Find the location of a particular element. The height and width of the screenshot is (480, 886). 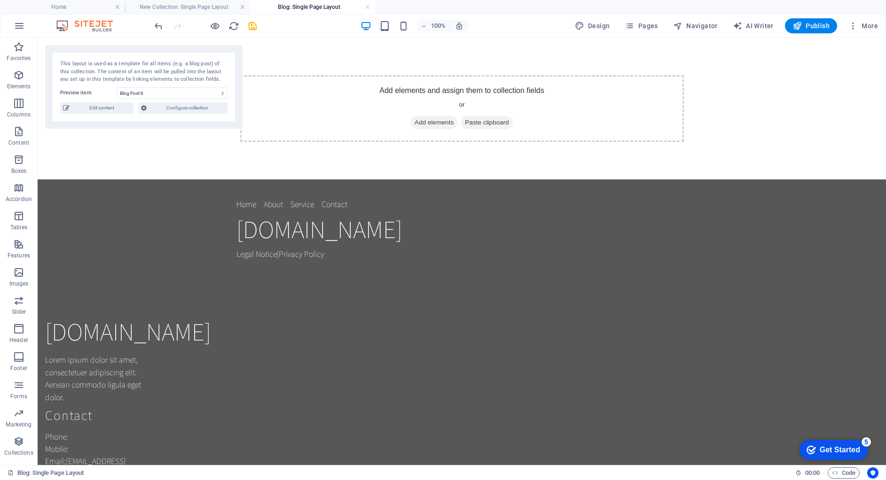

span: Publish is located at coordinates (811, 26).